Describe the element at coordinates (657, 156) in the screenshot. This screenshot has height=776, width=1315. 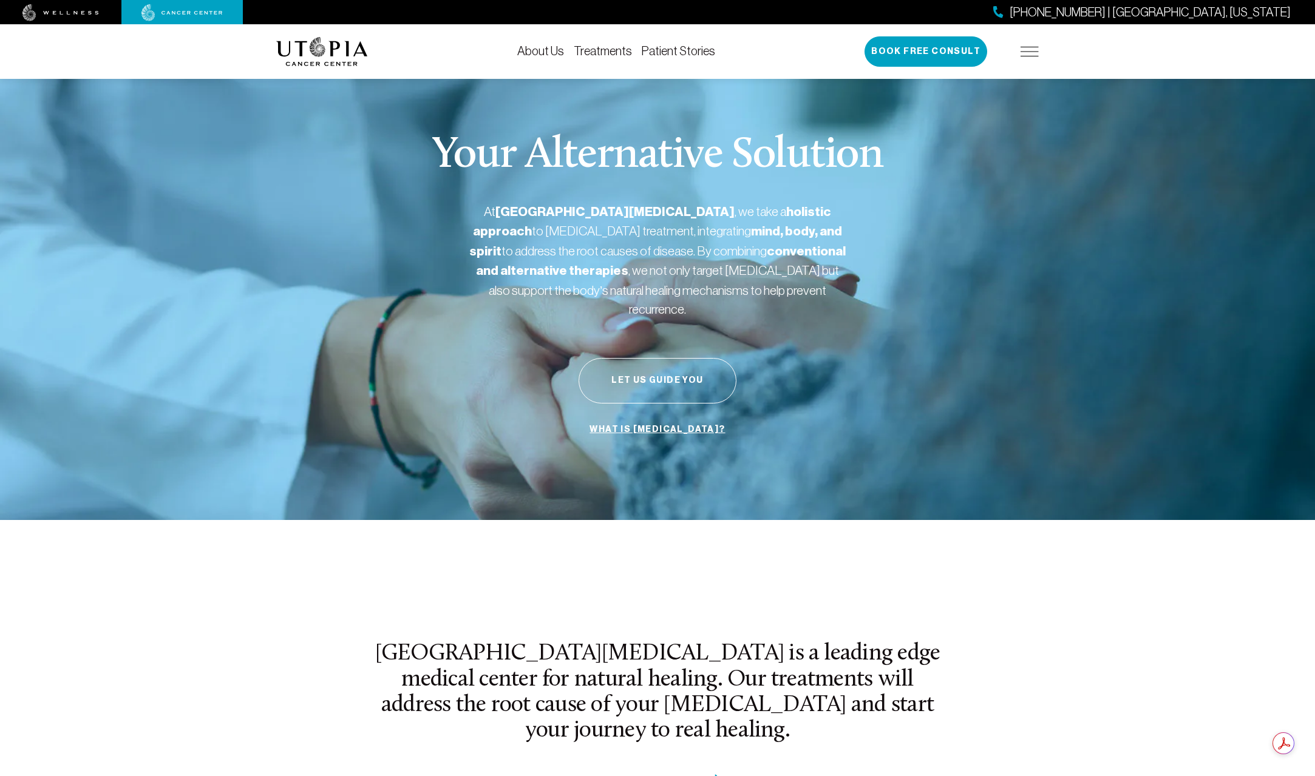
I see `p: Your Alternative Solution` at that location.